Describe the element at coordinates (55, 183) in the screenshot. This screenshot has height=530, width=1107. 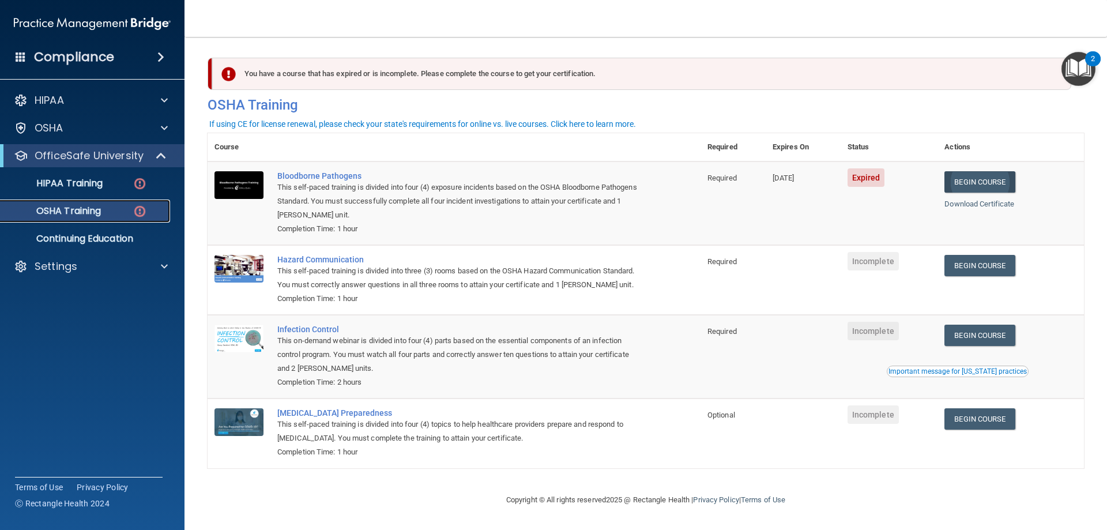
I see `p: HIPAA Training` at that location.